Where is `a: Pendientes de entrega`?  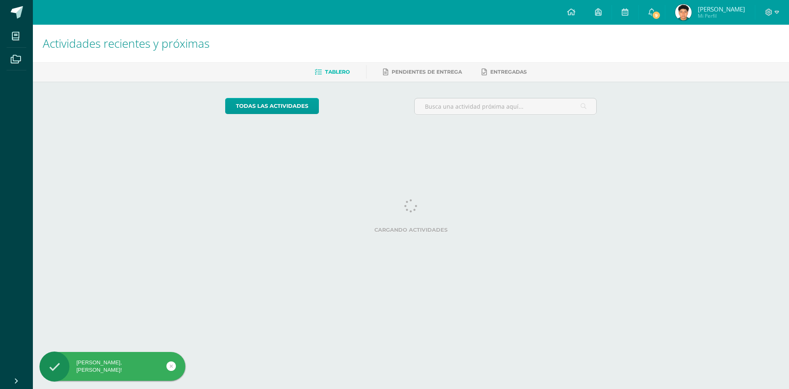 a: Pendientes de entrega is located at coordinates (423, 72).